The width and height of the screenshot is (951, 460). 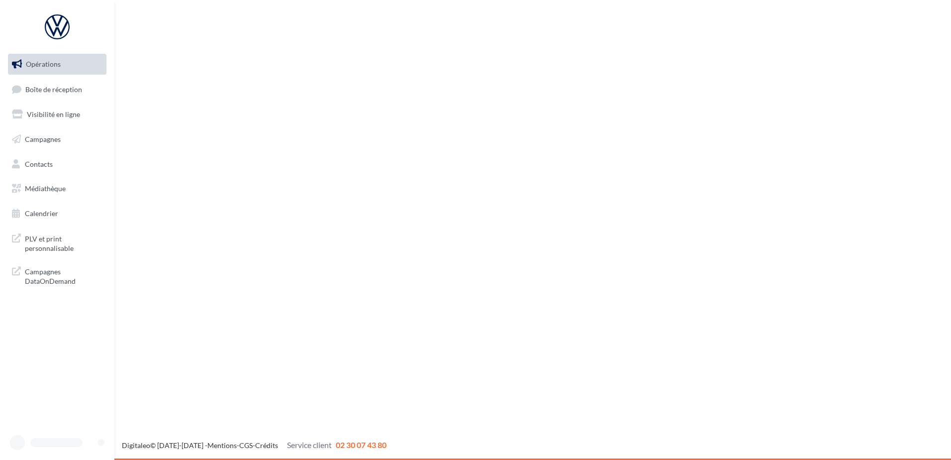 What do you see at coordinates (222, 445) in the screenshot?
I see `a: Mentions` at bounding box center [222, 445].